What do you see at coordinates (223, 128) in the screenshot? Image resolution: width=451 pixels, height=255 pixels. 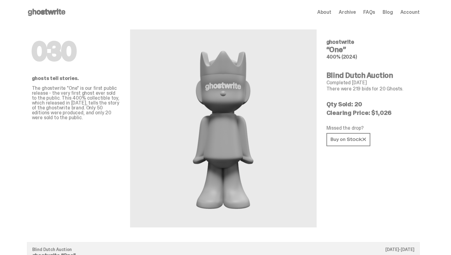 I see `img: ghostwrite&ldquo;One&rdquo;` at bounding box center [223, 128].